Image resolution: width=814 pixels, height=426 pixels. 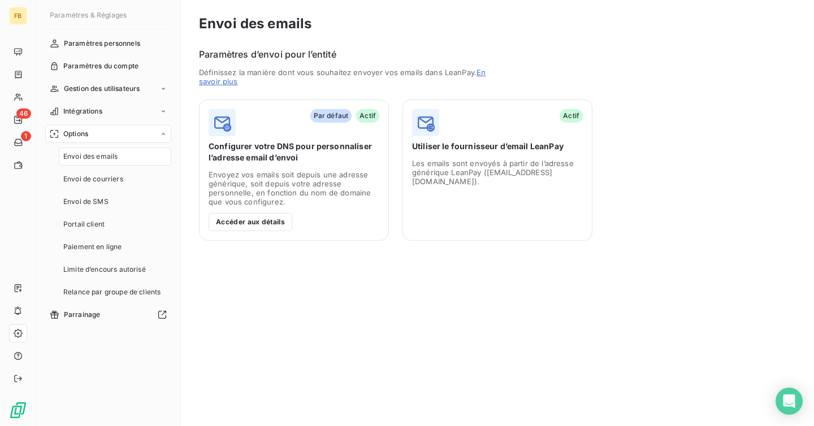 What do you see at coordinates (105, 270) in the screenshot?
I see `span: Limite d’encours autorisé` at bounding box center [105, 270].